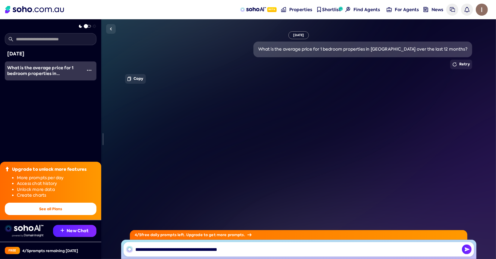 The image size is (496, 259). What do you see at coordinates (62, 230) in the screenshot?
I see `img: Recommendation icon` at bounding box center [62, 230].